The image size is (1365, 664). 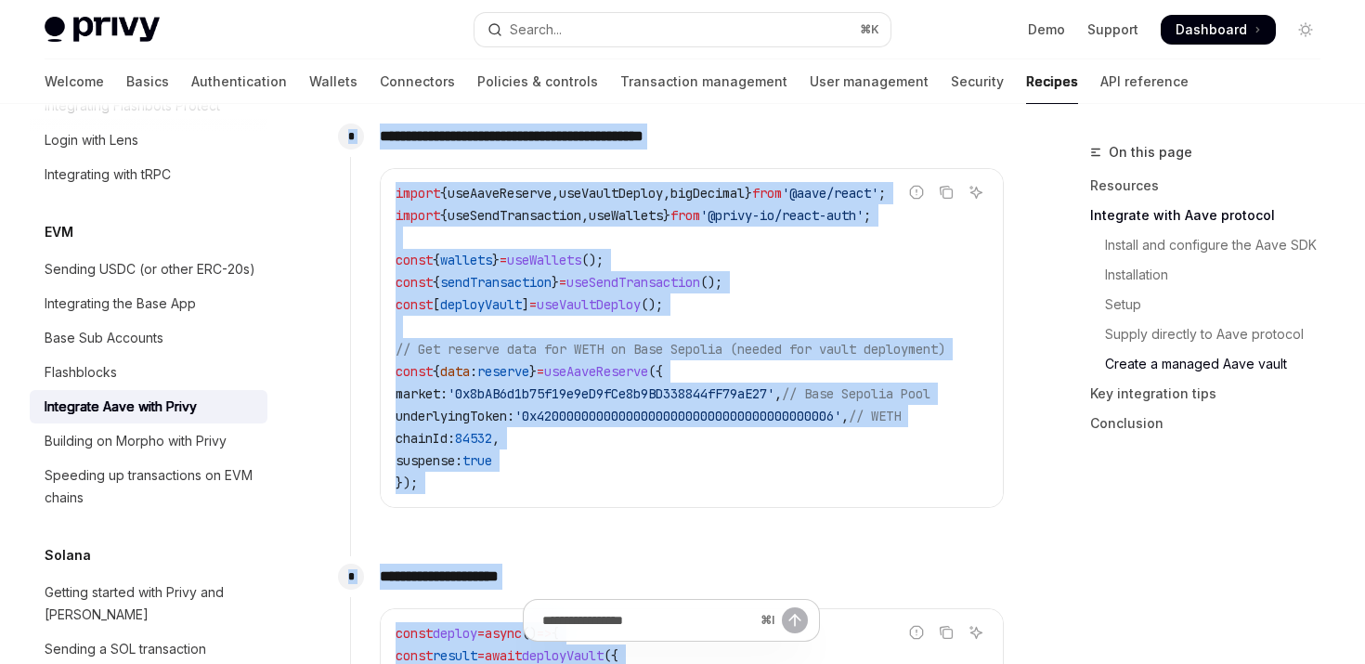 What do you see at coordinates (1144, 82) in the screenshot?
I see `a: API reference` at bounding box center [1144, 82].